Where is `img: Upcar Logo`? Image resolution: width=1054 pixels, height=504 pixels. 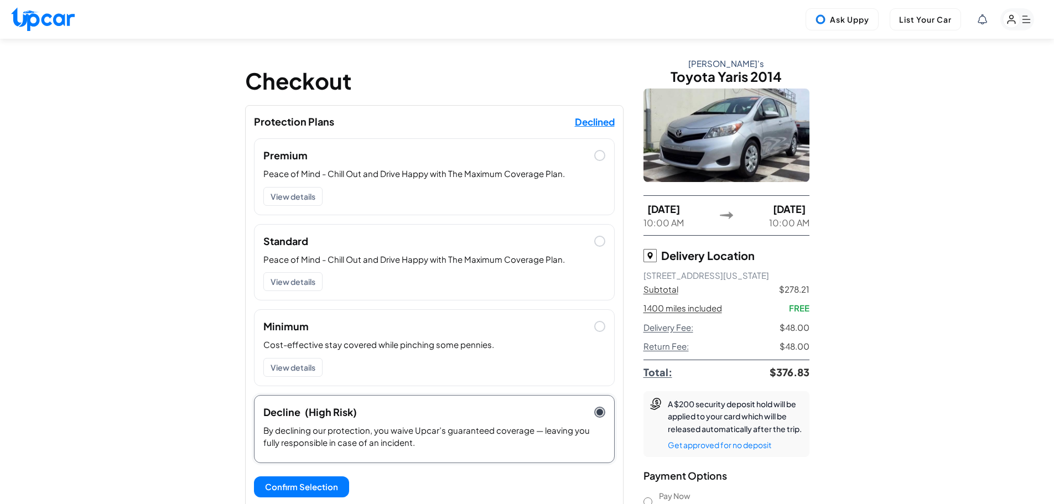 img: Upcar Logo is located at coordinates (43, 19).